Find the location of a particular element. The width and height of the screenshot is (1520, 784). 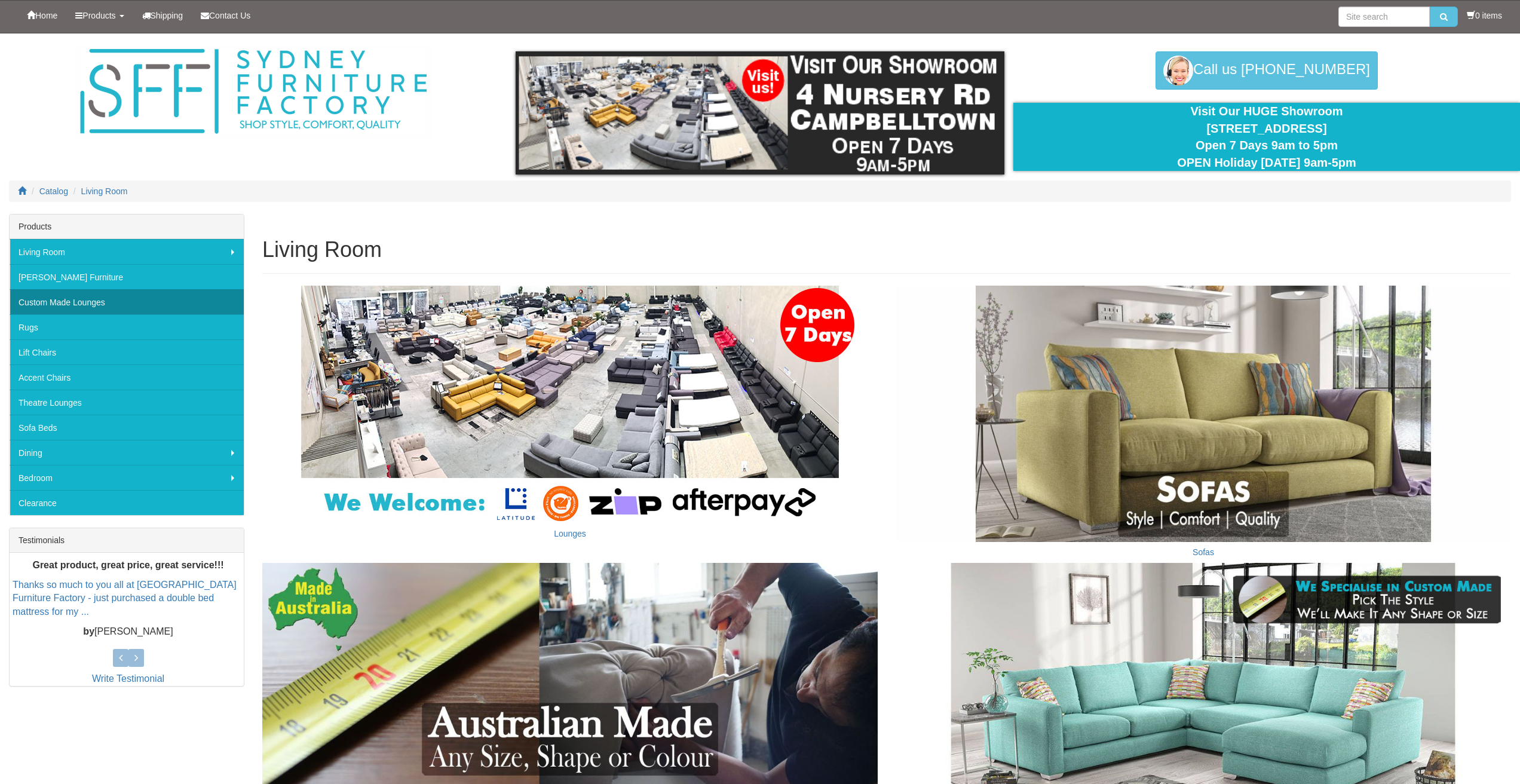

input: Site search is located at coordinates (1384, 17).